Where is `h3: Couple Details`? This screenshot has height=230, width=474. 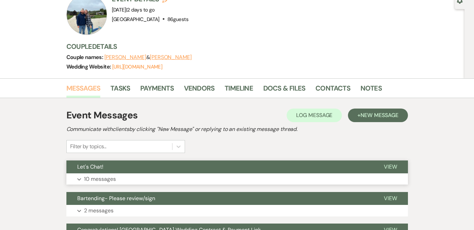
h3: Couple Details is located at coordinates (256, 46).